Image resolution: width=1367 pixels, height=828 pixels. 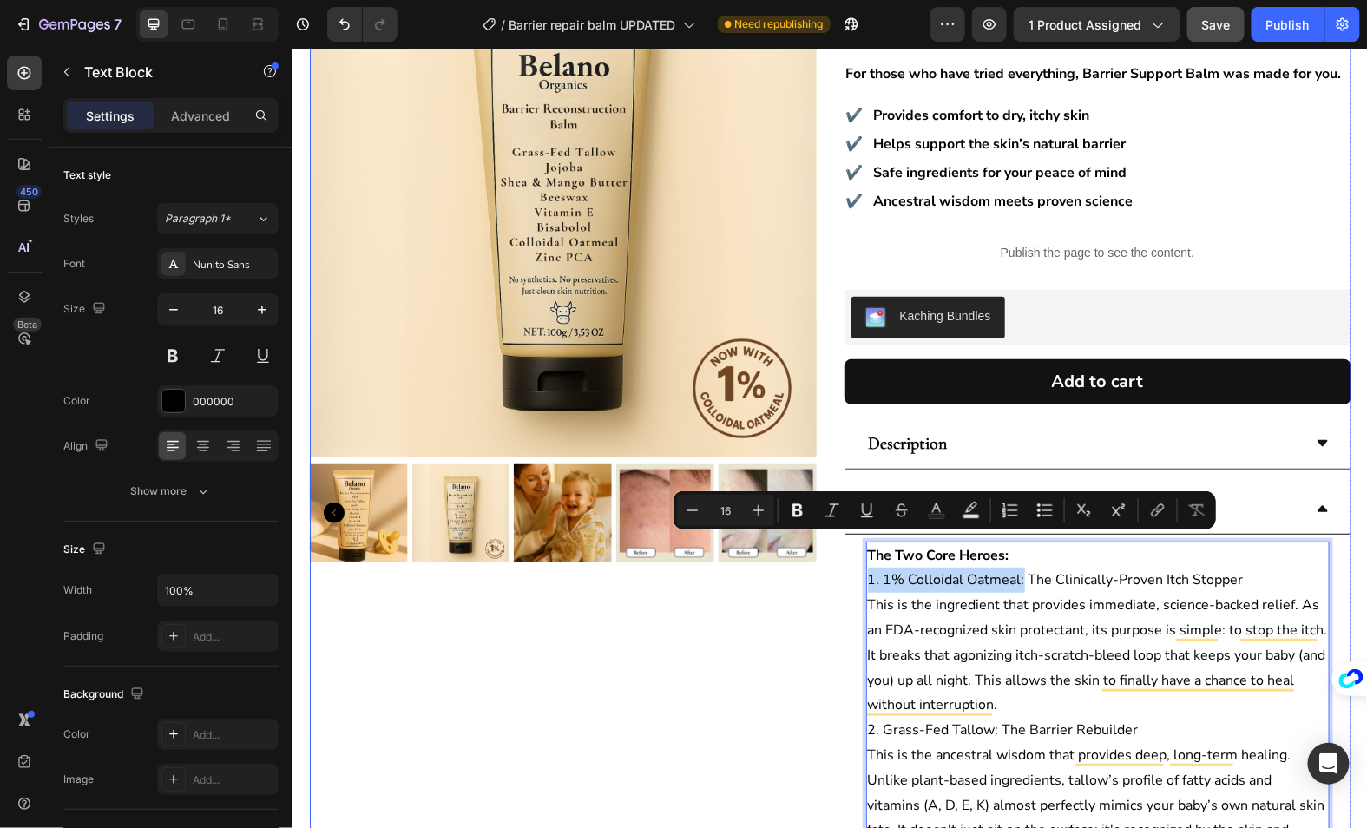 I want to click on button: 1 product assigned, so click(x=1097, y=24).